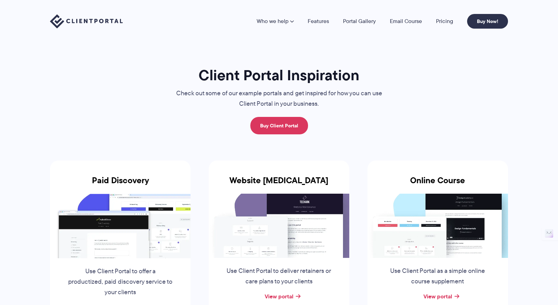  What do you see at coordinates (279, 126) in the screenshot?
I see `a: Buy Client Portal` at bounding box center [279, 126].